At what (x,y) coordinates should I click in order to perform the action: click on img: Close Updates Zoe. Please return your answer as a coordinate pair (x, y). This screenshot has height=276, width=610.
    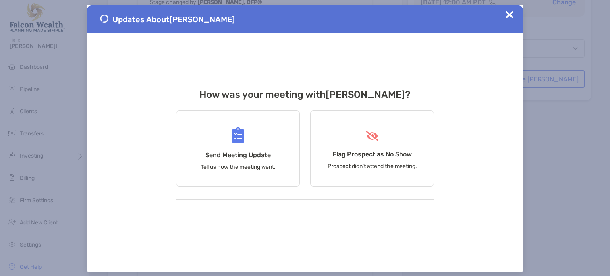
    Looking at the image, I should click on (510, 15).